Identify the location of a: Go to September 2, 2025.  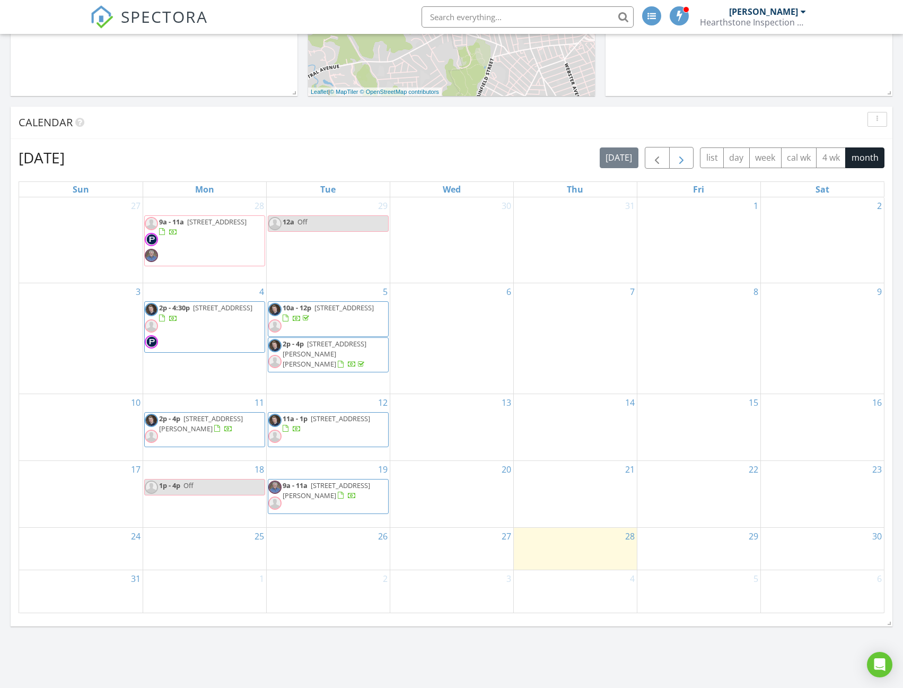
(385, 578).